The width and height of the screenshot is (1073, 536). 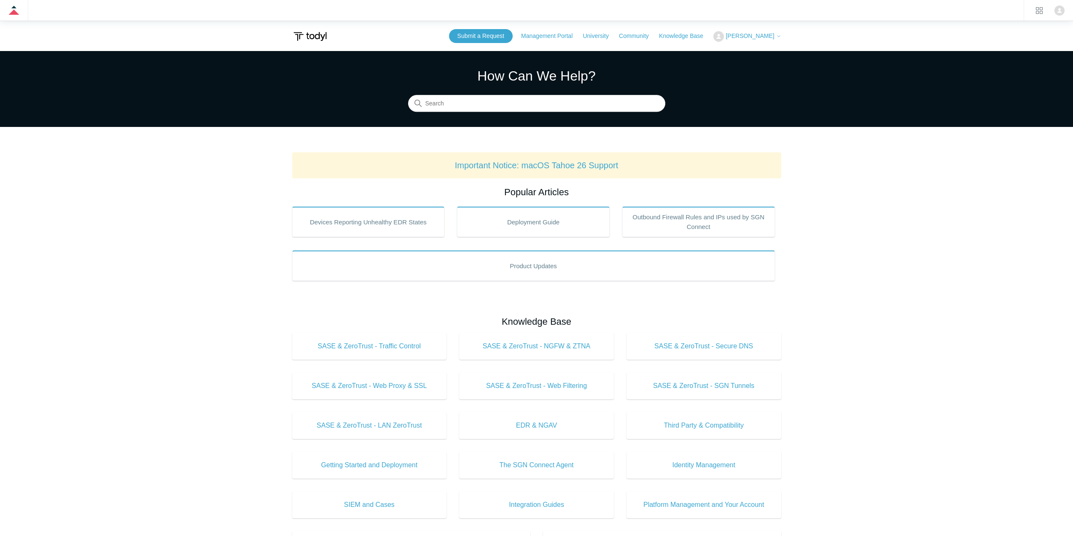 What do you see at coordinates (369, 386) in the screenshot?
I see `span: SASE & ZeroTrust - Web Proxy & SSL` at bounding box center [369, 386].